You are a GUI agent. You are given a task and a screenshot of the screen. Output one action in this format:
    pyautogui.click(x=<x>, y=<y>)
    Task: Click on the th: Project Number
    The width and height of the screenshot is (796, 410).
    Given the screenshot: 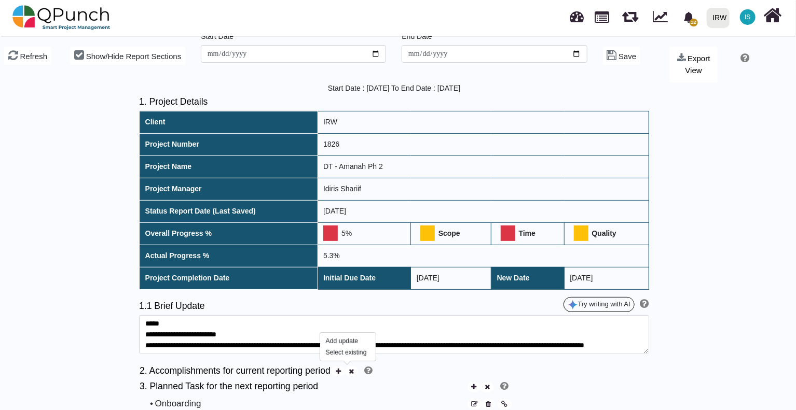 What is the action you would take?
    pyautogui.click(x=228, y=144)
    